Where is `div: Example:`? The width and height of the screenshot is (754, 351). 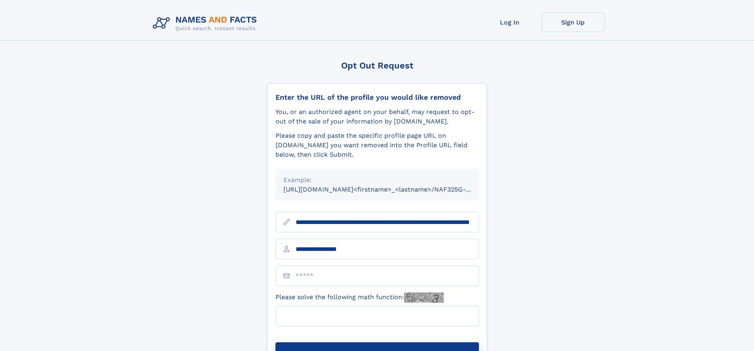 div: Example: is located at coordinates (377, 180).